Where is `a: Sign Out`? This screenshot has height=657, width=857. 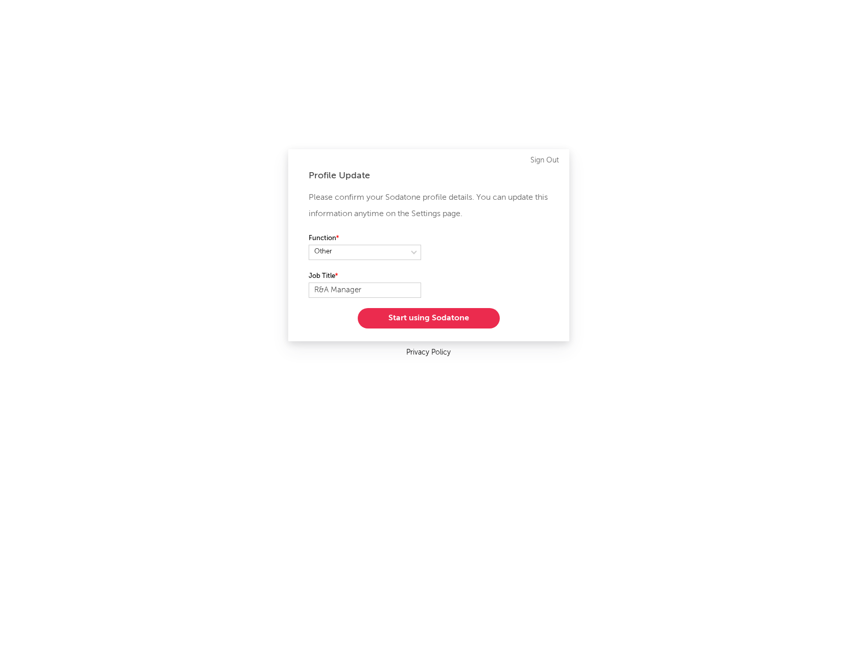
a: Sign Out is located at coordinates (544, 160).